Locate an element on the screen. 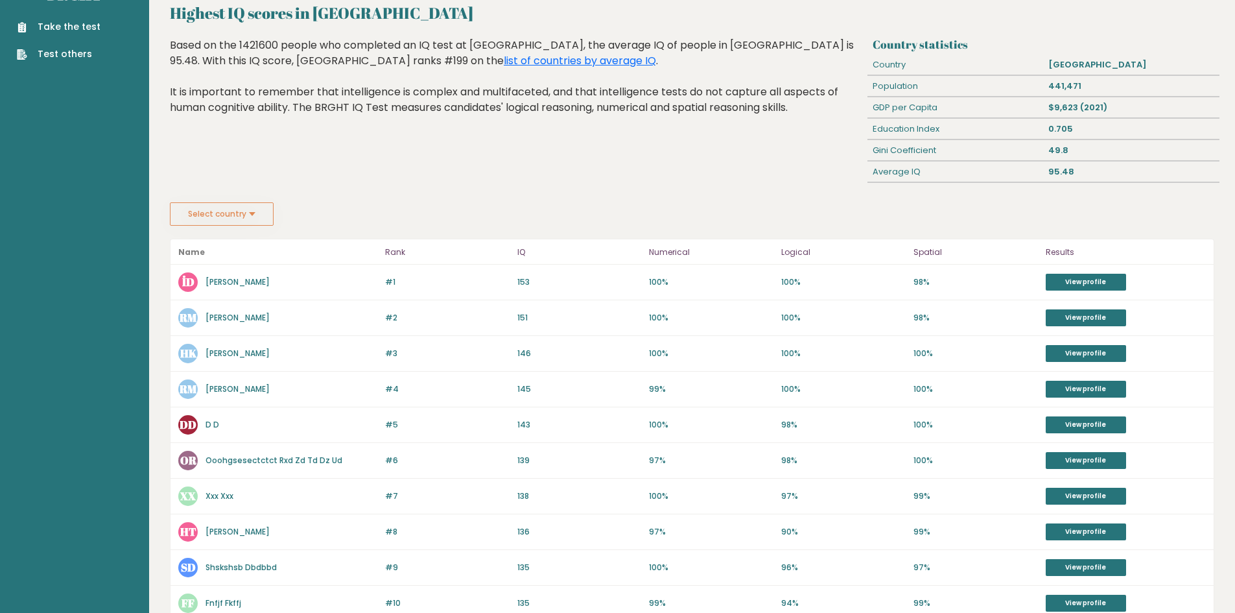 This screenshot has height=613, width=1235. text: İD is located at coordinates (188, 281).